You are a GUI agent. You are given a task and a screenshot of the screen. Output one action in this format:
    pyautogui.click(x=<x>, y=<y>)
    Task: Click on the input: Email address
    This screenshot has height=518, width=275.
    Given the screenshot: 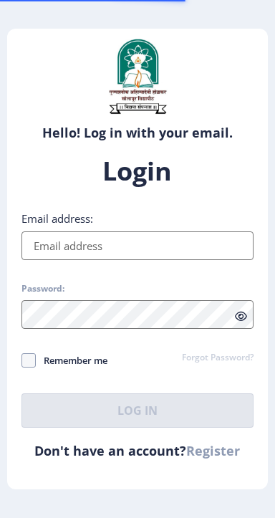 What is the action you would take?
    pyautogui.click(x=137, y=246)
    